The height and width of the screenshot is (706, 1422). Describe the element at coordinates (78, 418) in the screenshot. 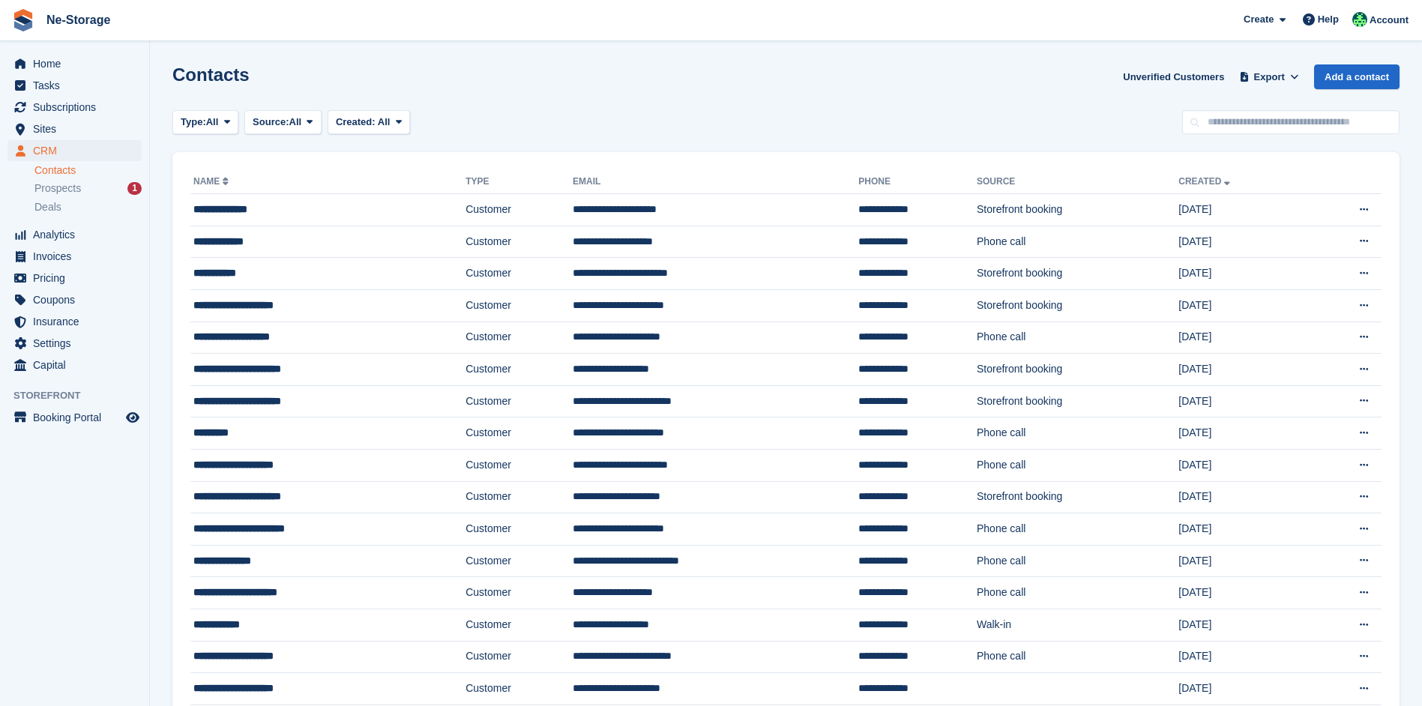

I see `span: Booking Portal` at that location.